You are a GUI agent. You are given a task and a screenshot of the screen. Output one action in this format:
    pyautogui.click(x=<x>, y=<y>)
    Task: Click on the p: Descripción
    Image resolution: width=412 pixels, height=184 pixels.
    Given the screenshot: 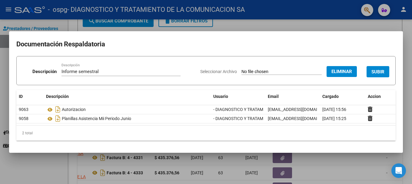 What is the action you would take?
    pyautogui.click(x=45, y=72)
    